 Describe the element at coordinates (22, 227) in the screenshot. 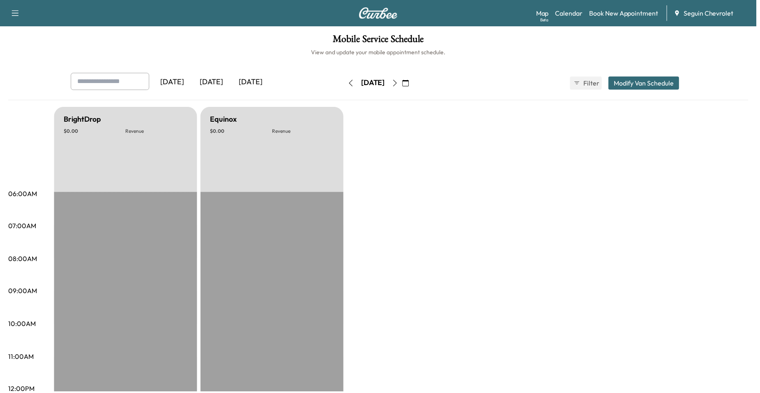

I see `p: 07:00AM` at that location.